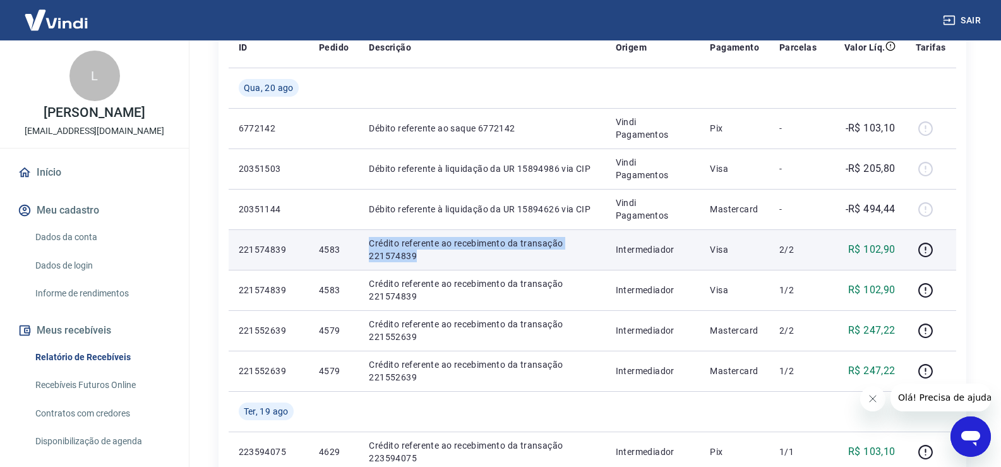 Image resolution: width=1001 pixels, height=467 pixels. I want to click on p: Tarifas, so click(931, 47).